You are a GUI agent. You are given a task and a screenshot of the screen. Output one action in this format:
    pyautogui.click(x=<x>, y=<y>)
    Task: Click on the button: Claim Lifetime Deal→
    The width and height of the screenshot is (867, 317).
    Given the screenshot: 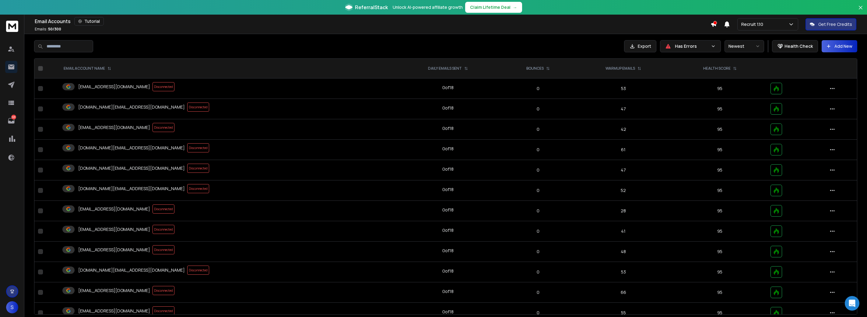 What is the action you would take?
    pyautogui.click(x=494, y=7)
    